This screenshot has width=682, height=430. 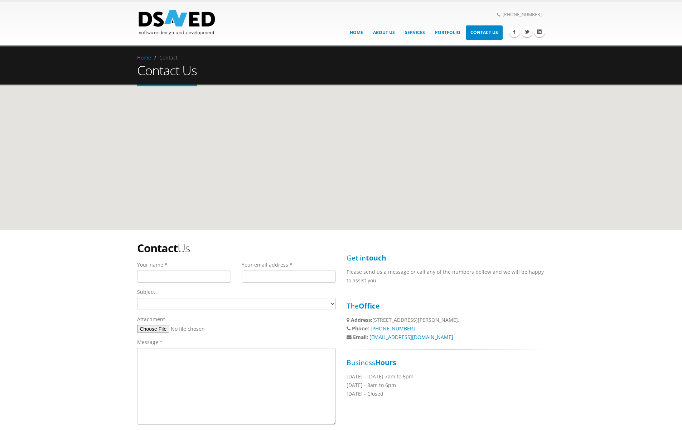 What do you see at coordinates (448, 33) in the screenshot?
I see `a: Portfolio` at bounding box center [448, 33].